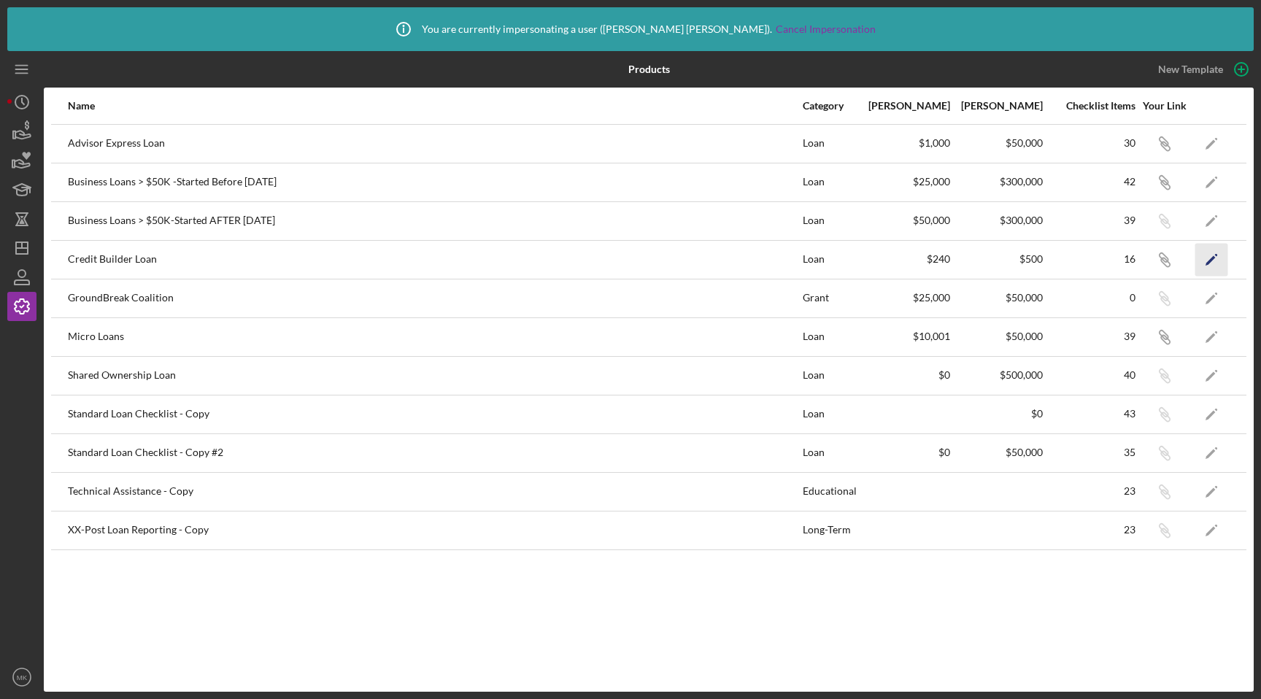  What do you see at coordinates (22, 677) in the screenshot?
I see `button: MK` at bounding box center [22, 677].